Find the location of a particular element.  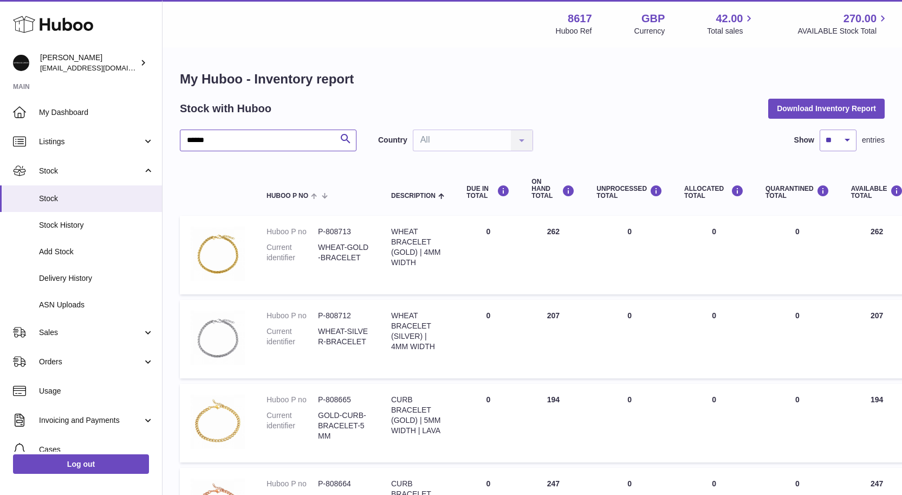

dd: P-808665 is located at coordinates (343, 399).